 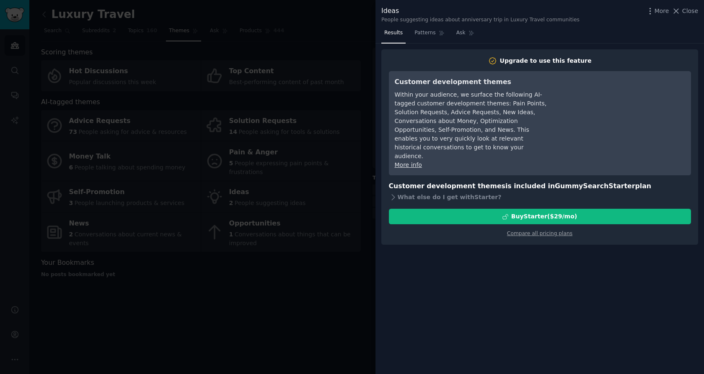 What do you see at coordinates (393, 35) in the screenshot?
I see `a: Results` at bounding box center [393, 35].